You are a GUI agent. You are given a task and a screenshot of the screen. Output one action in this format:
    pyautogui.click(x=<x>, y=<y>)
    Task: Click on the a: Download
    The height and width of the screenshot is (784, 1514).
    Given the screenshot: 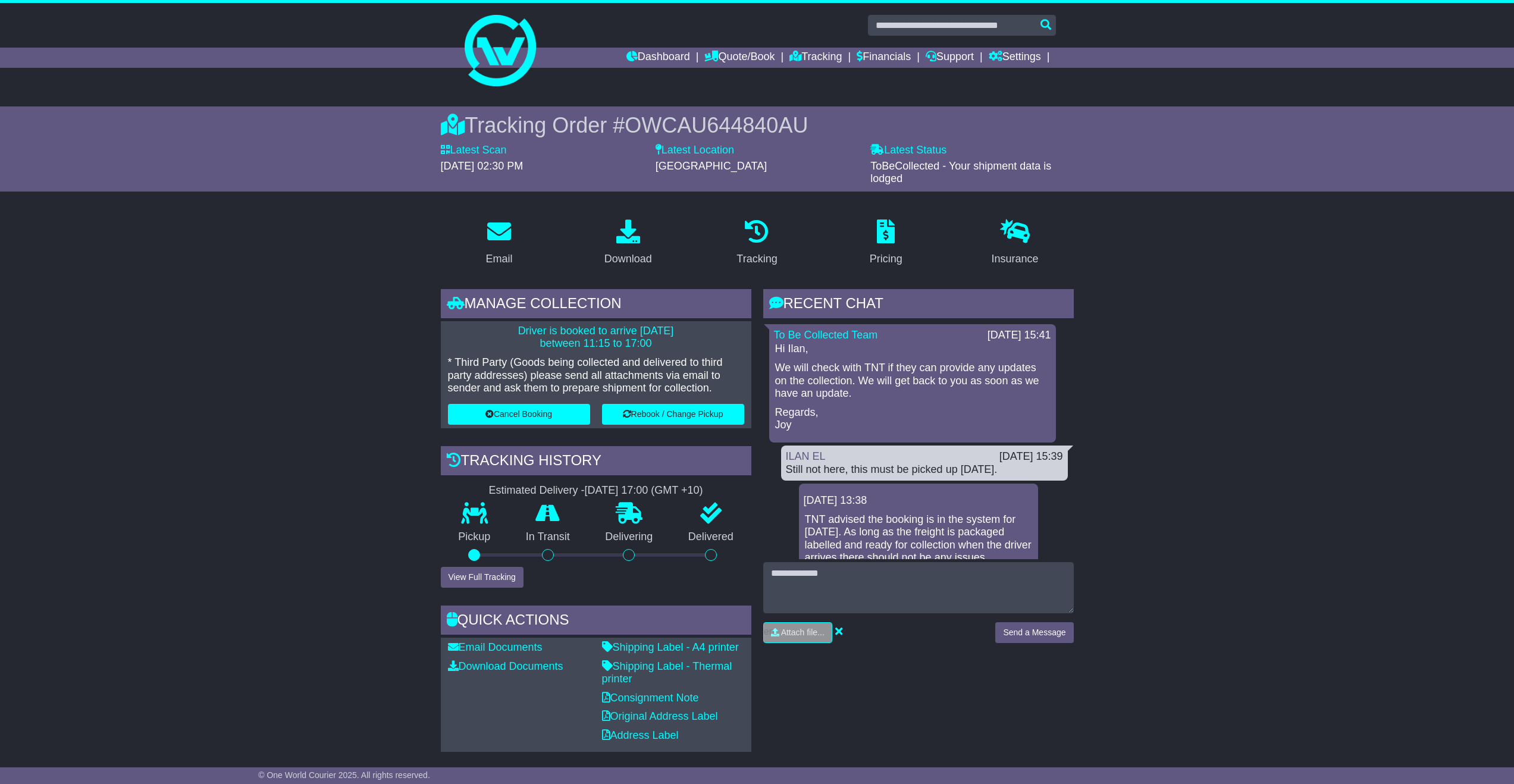 What is the action you would take?
    pyautogui.click(x=628, y=243)
    